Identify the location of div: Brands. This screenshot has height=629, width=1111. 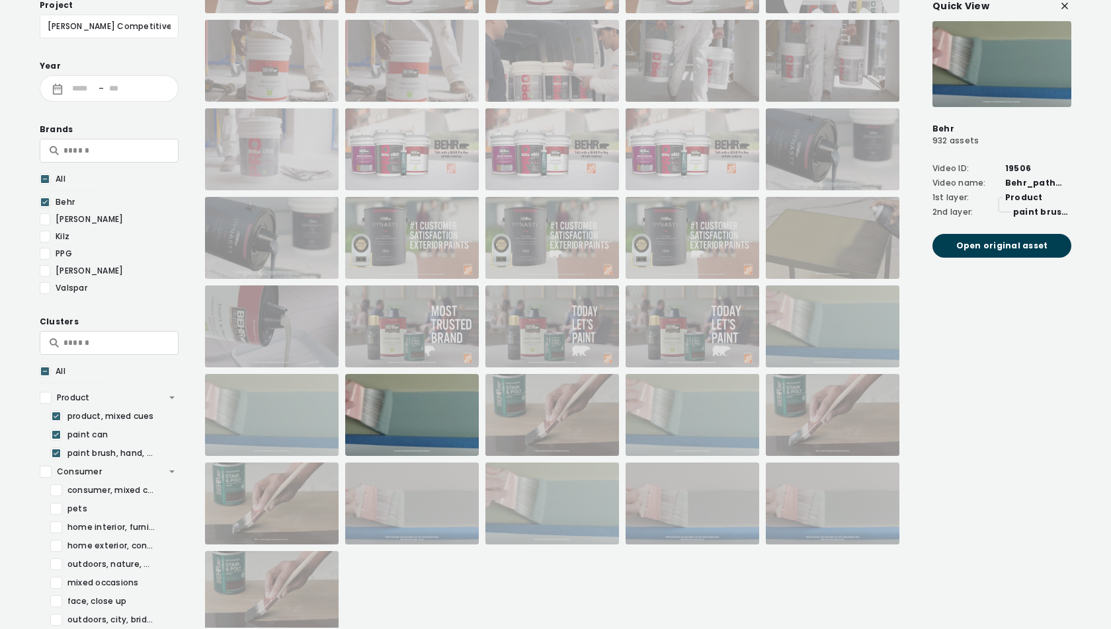
(109, 130).